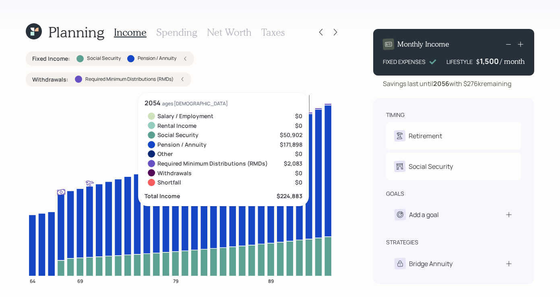 This screenshot has width=560, height=297. Describe the element at coordinates (395, 115) in the screenshot. I see `div: timing` at that location.